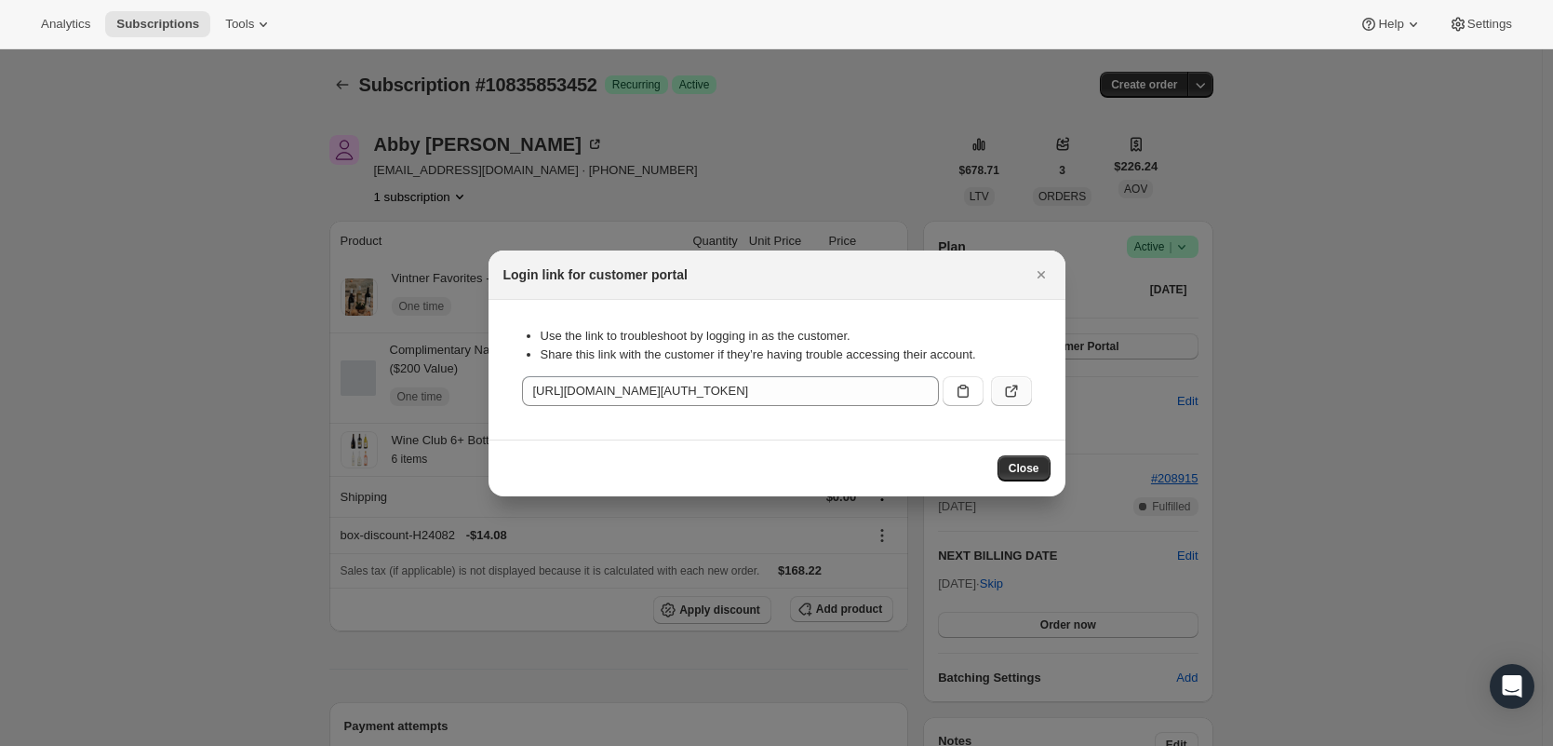 The image size is (1553, 746). I want to click on span: Analytics, so click(65, 24).